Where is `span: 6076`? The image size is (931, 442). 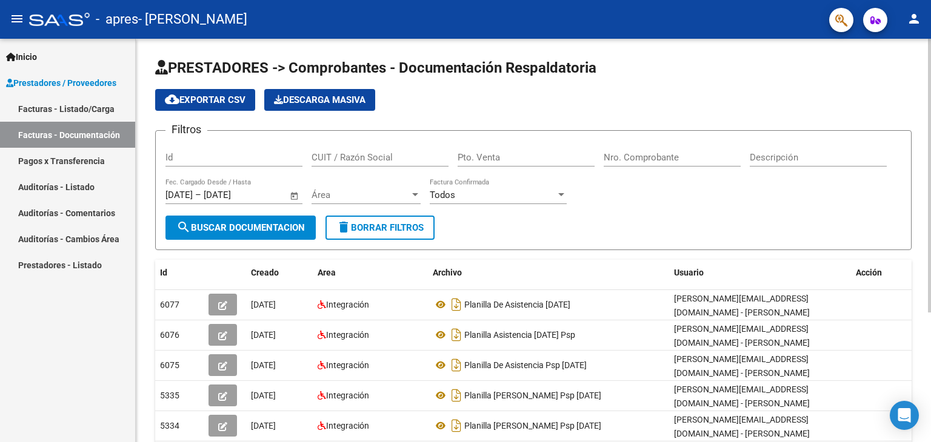
span: 6076 is located at coordinates (170, 335).